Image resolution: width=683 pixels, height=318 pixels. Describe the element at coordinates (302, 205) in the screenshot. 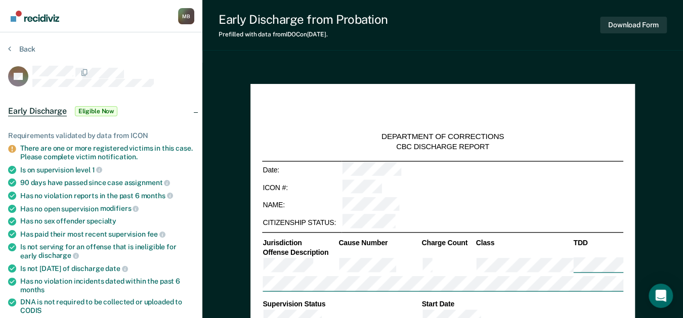

I see `td: NAME:` at that location.